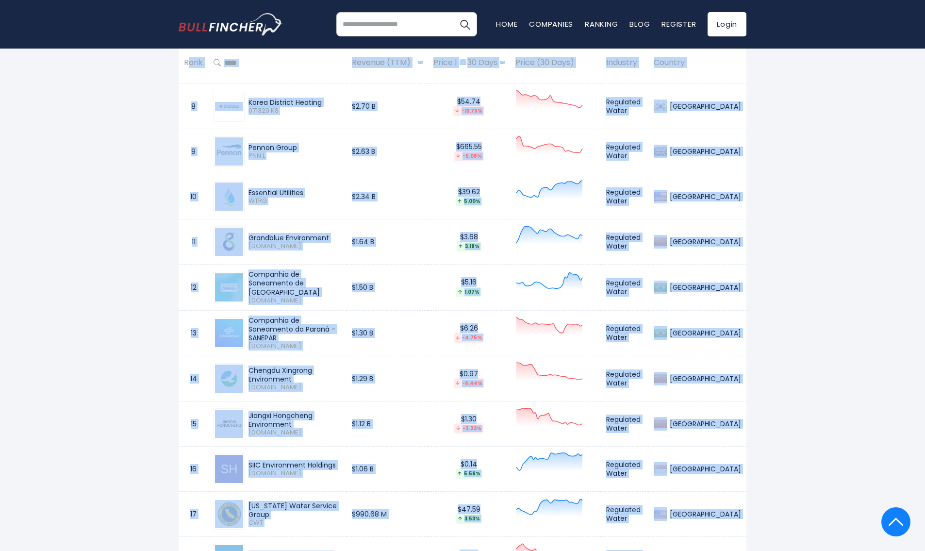 This screenshot has height=551, width=925. What do you see at coordinates (469, 156) in the screenshot?
I see `div: -5.08%` at bounding box center [469, 156].